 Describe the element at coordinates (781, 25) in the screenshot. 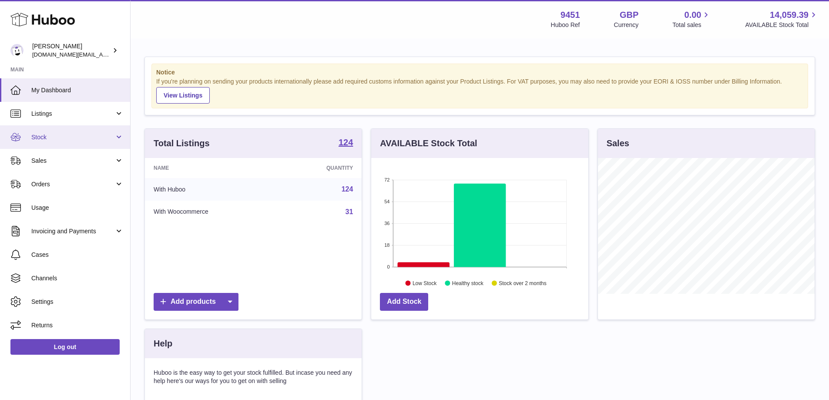

I see `span: AVAILABLE Stock Total` at that location.